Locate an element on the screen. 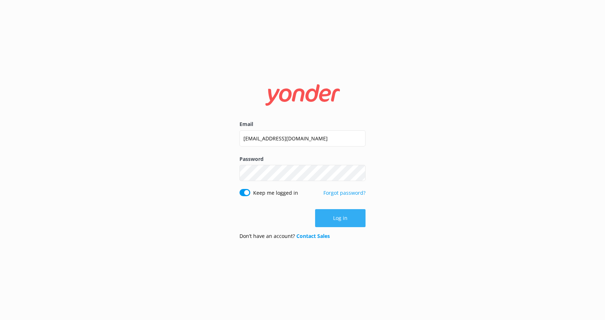 The image size is (605, 320). label: Keep me logged in is located at coordinates (276, 193).